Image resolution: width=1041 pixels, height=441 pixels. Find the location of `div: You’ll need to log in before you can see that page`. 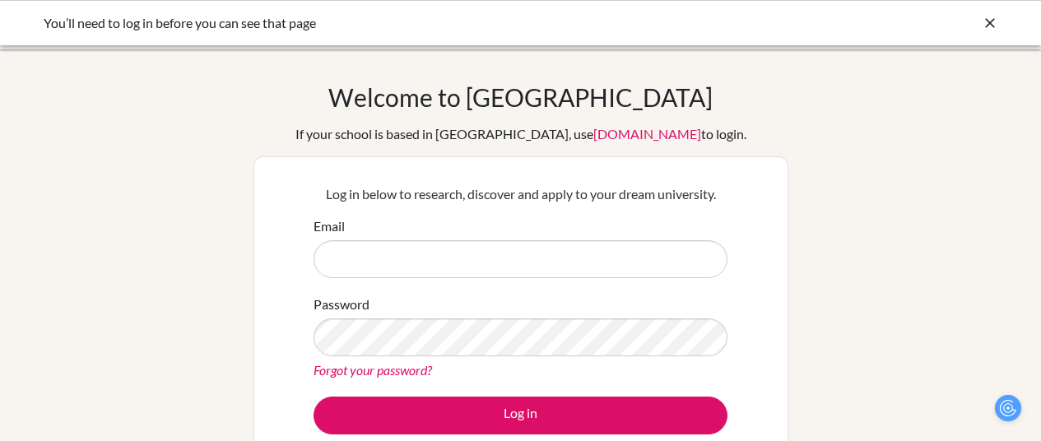

div: You’ll need to log in before you can see that page is located at coordinates (398, 23).